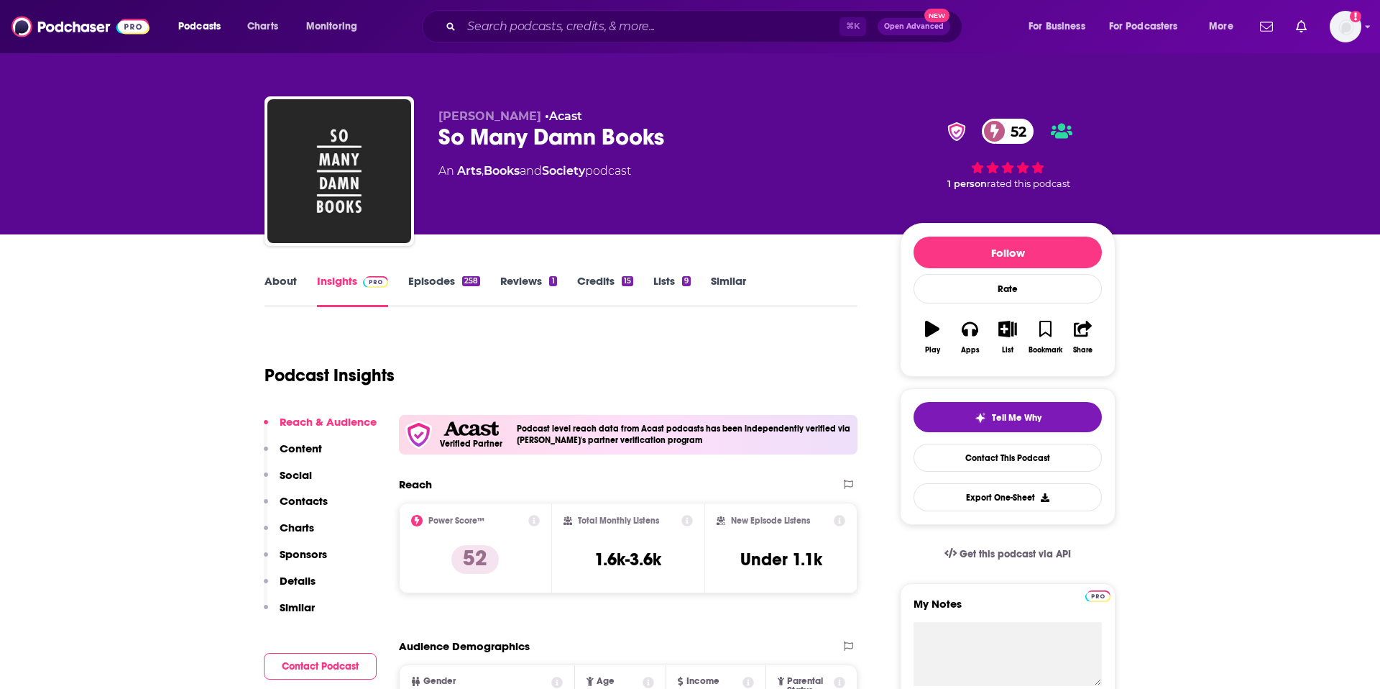 Image resolution: width=1380 pixels, height=689 pixels. Describe the element at coordinates (287, 481) in the screenshot. I see `button: Social` at that location.